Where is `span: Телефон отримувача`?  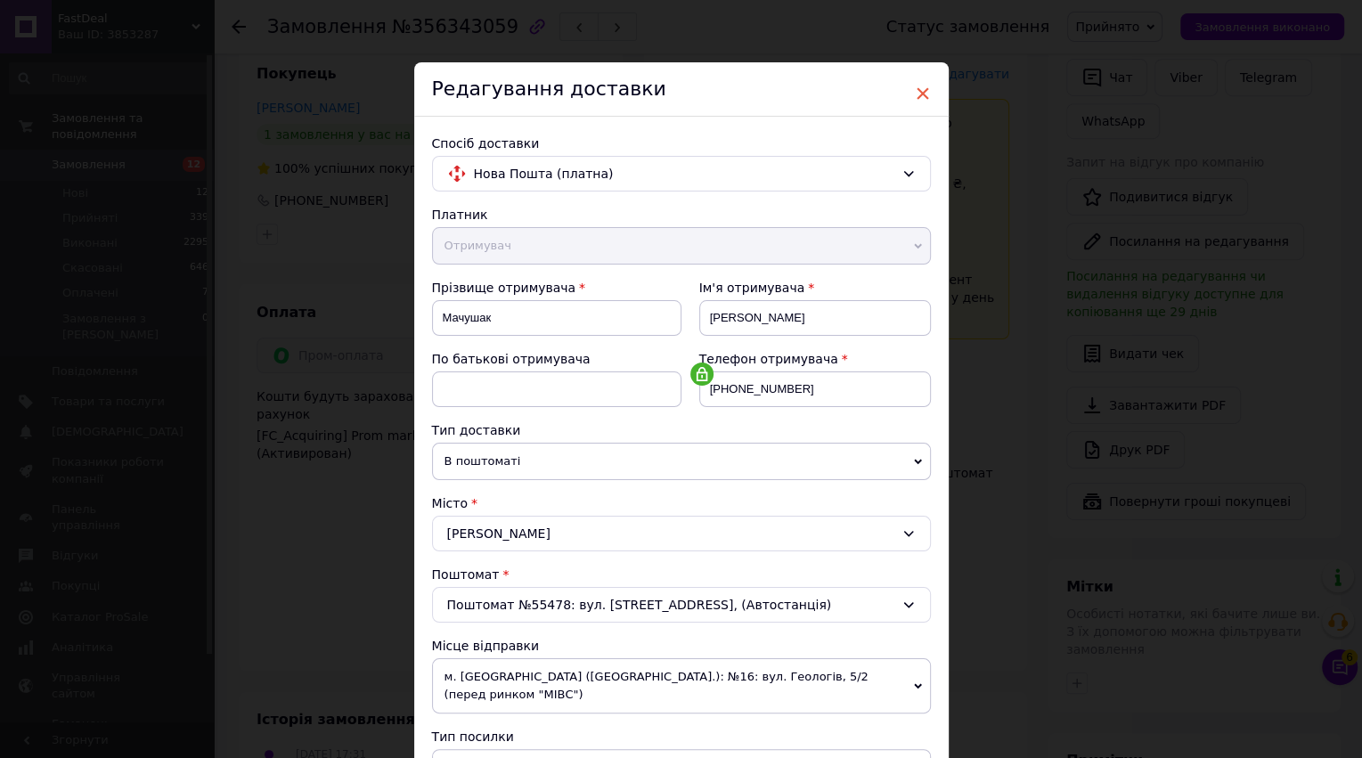
span: Телефон отримувача is located at coordinates (769, 359).